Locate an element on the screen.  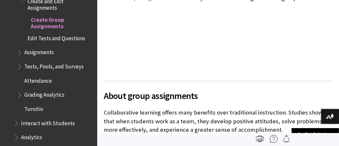
span: Create Group Assignments is located at coordinates (62, 22).